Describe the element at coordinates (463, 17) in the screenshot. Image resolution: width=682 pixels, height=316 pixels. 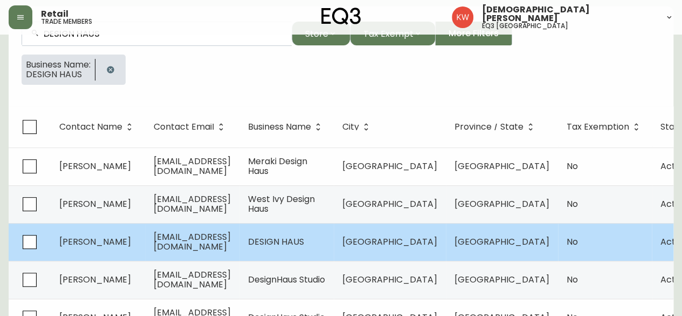
I see `img: f33162b67396b0982c40ce2a87247151` at that location.